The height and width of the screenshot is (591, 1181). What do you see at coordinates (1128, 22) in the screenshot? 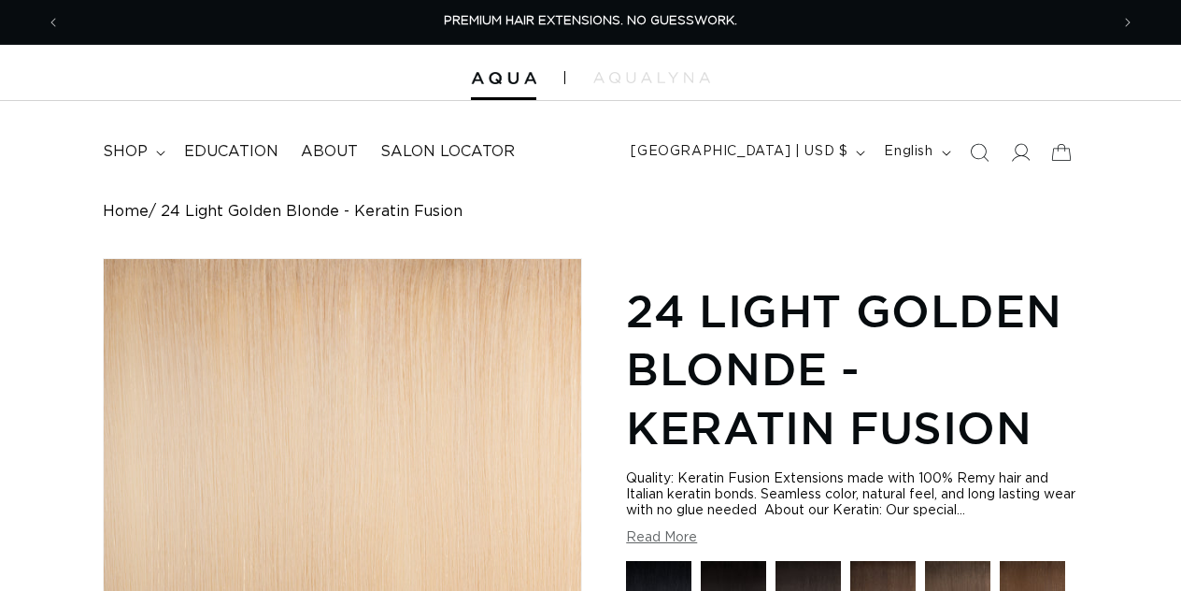
I see `button: Next announcement` at bounding box center [1128, 22].